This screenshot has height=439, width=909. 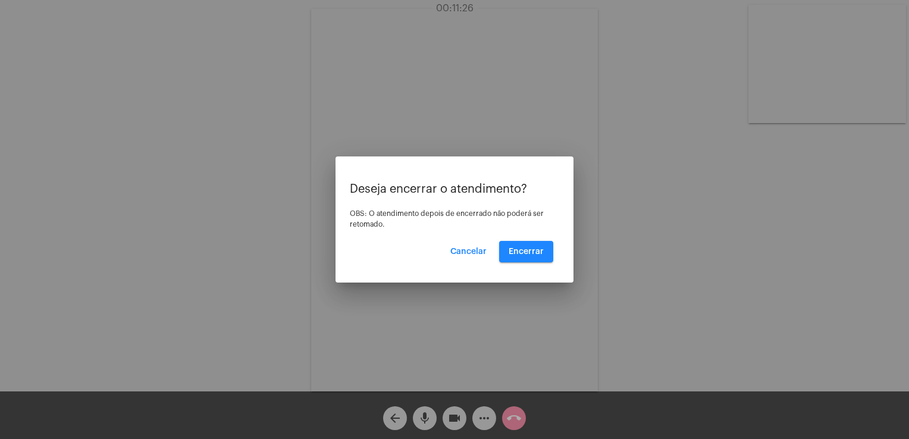 What do you see at coordinates (526, 252) in the screenshot?
I see `span: Encerrar` at bounding box center [526, 252].